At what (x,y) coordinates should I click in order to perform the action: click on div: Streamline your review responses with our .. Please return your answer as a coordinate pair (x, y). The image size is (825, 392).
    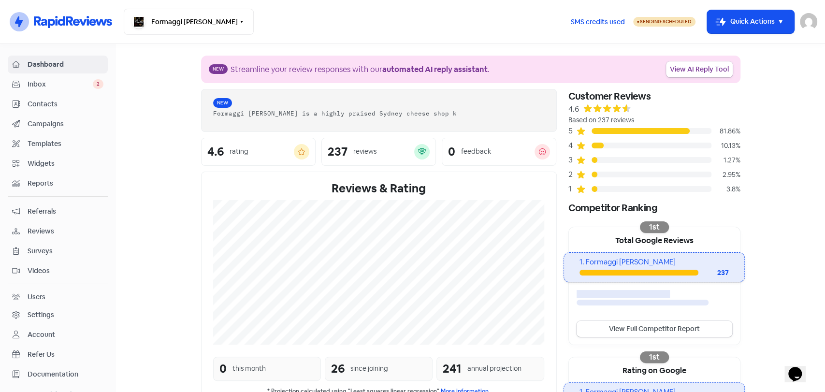
    Looking at the image, I should click on (360, 70).